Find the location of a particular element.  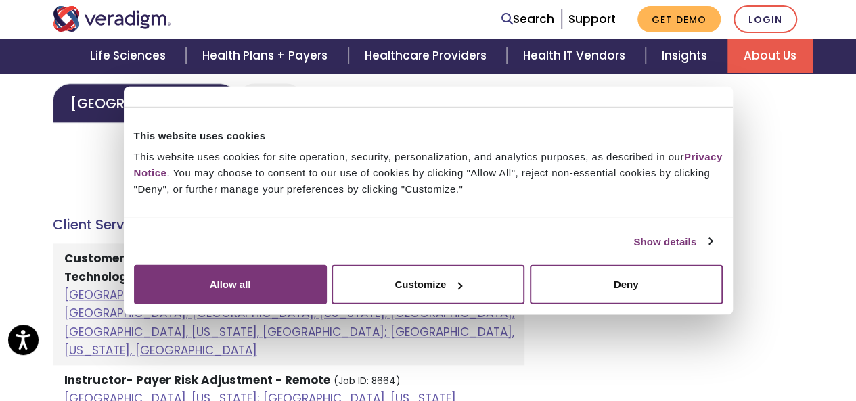

a: Support is located at coordinates (592, 19).